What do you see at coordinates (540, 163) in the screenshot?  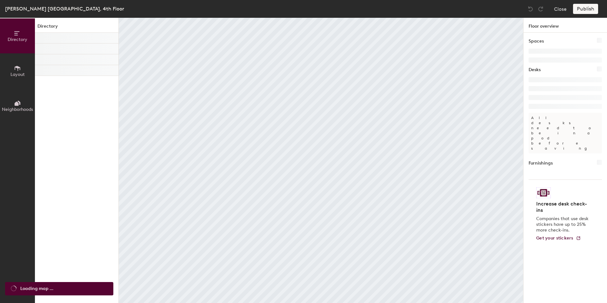 I see `h1: Furnishings` at bounding box center [540, 163].